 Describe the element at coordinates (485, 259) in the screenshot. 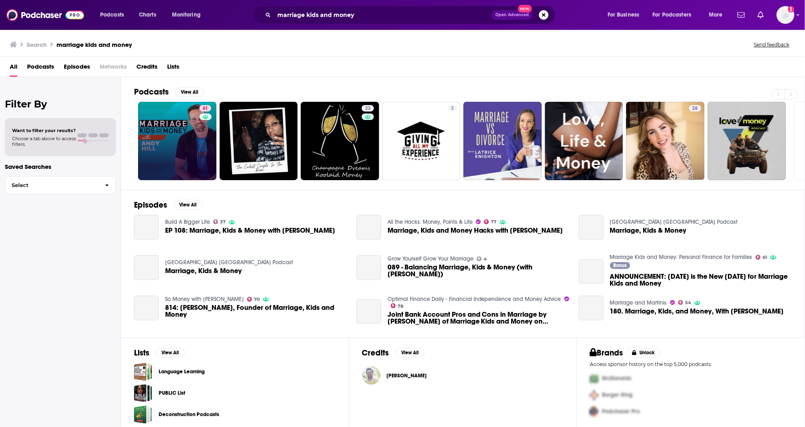

I see `span: 4` at that location.